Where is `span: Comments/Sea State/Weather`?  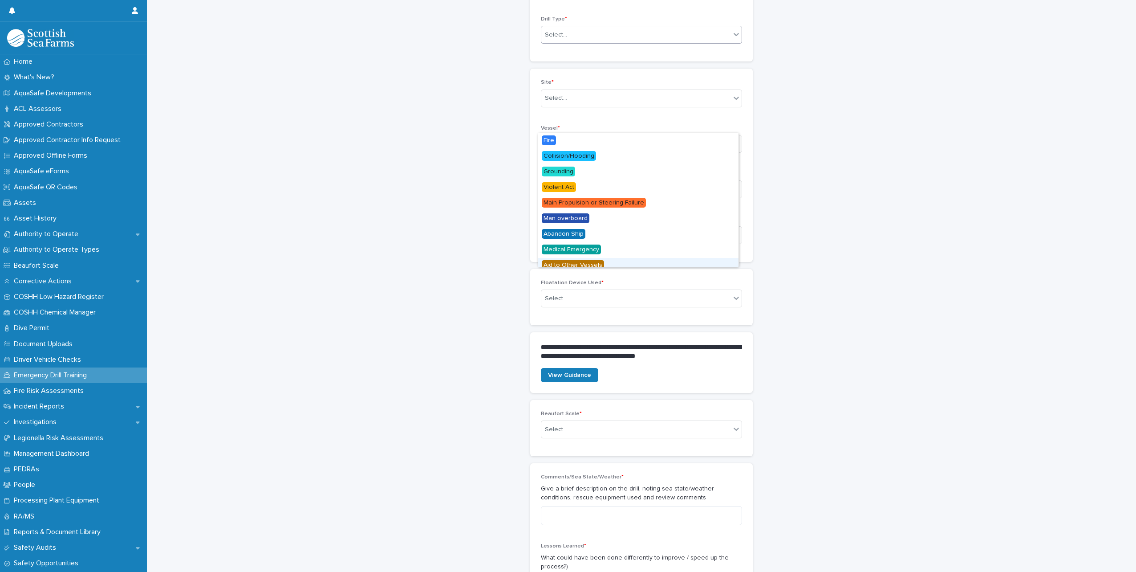 span: Comments/Sea State/Weather is located at coordinates (582, 477).